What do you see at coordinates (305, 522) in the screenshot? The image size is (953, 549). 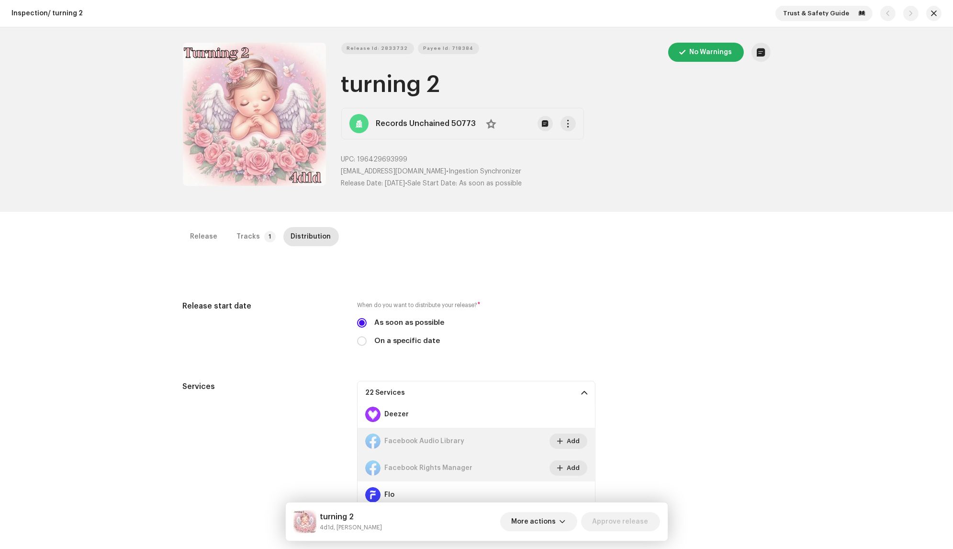 I see `img: 9c97caae-ed0b-45d3-8053-7a7937e3b3a4` at bounding box center [305, 522].